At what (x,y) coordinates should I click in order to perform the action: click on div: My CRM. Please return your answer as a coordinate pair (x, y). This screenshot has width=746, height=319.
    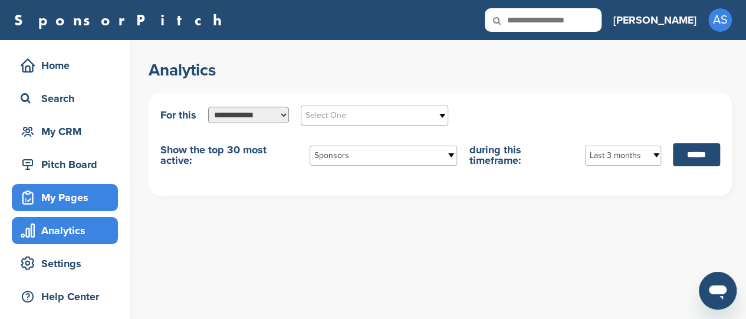
    Looking at the image, I should click on (68, 131).